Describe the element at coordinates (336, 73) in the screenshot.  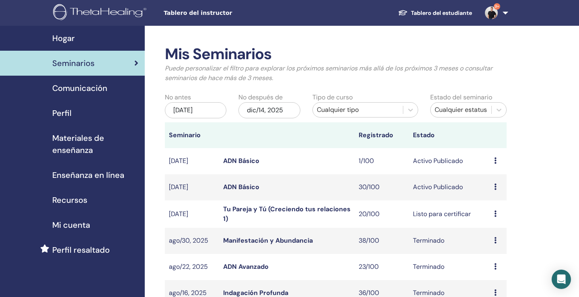
I see `p: Puede personalizar el filtro para explorar los próximos seminarios más allá de los próximos 3 mes...` at that location.